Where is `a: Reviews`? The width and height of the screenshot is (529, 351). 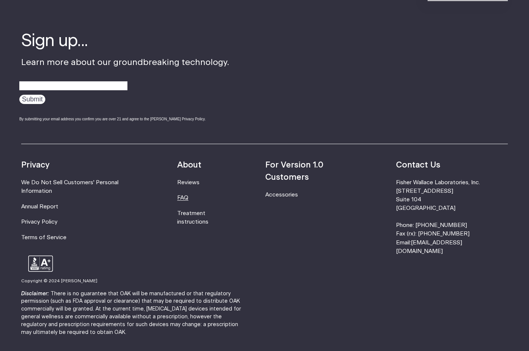
a: Reviews is located at coordinates (188, 182).